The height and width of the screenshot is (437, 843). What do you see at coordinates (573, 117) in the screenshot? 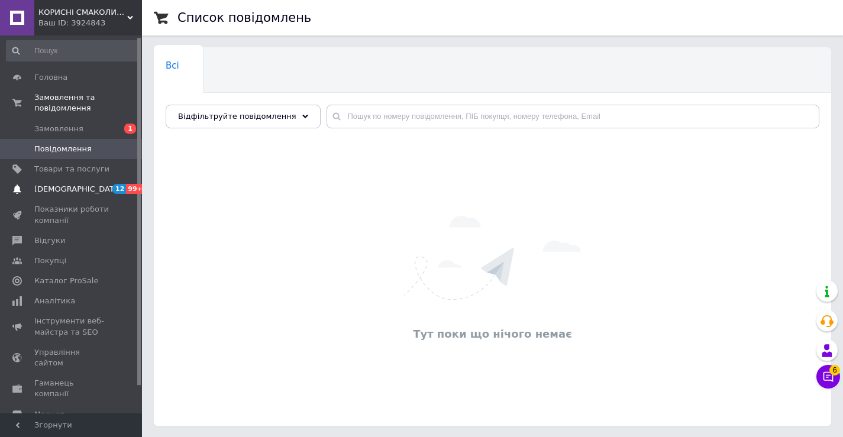
I see `input: Пошук по номеру повідомлення, ПІБ покупця, номеру телефона, Email` at bounding box center [573, 117].